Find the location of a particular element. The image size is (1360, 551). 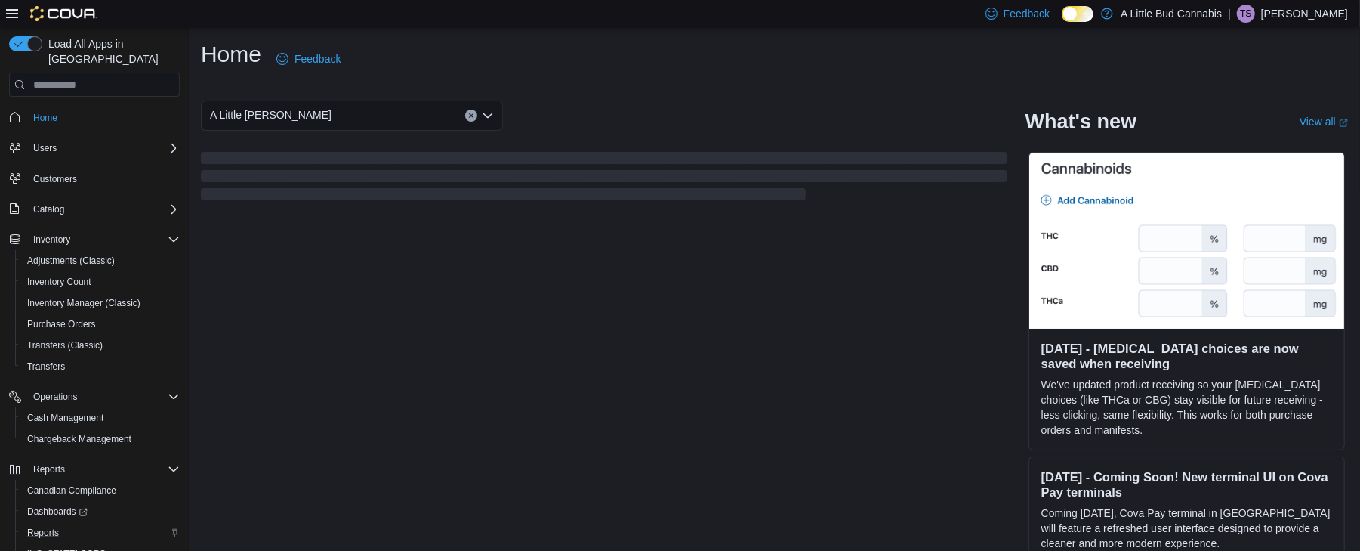

a: View allExternal link is located at coordinates (1324, 122).